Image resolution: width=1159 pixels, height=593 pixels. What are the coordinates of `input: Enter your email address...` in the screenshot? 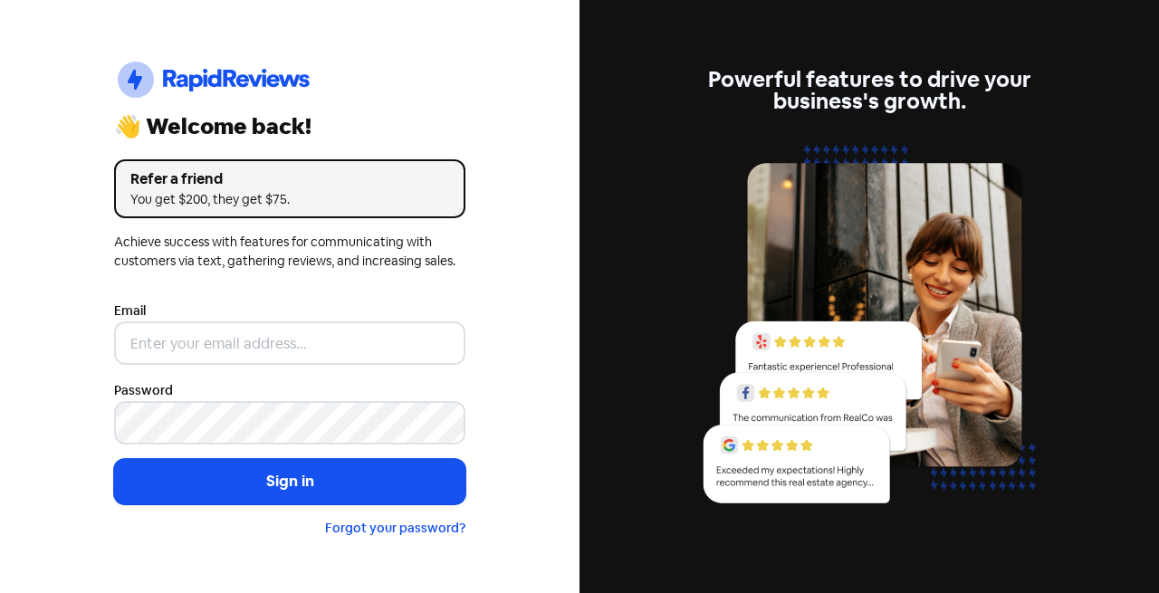 It's located at (290, 343).